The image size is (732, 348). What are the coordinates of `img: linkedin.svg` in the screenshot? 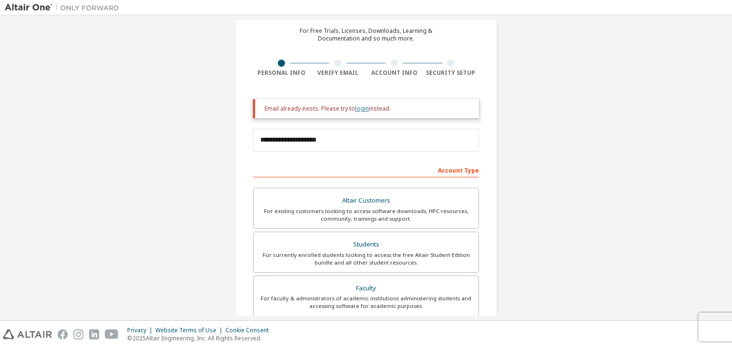 It's located at (94, 334).